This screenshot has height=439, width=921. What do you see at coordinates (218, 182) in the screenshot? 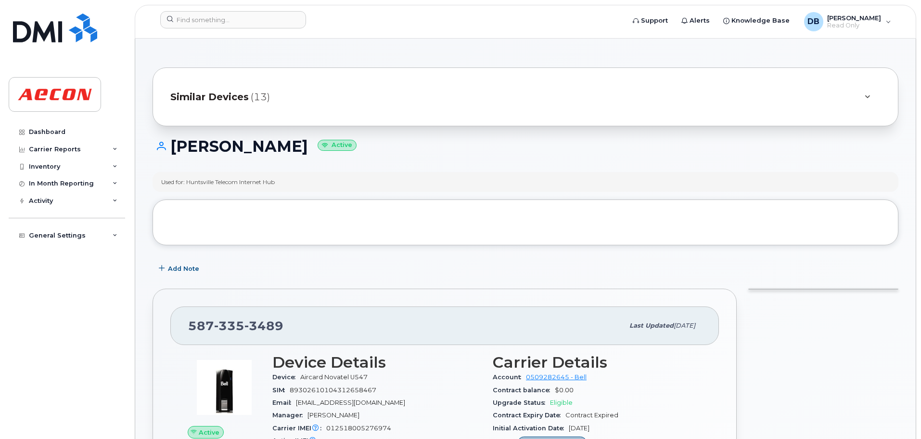
I see `div: Used for: Huntsville Telecom Internet Hub` at bounding box center [218, 182].